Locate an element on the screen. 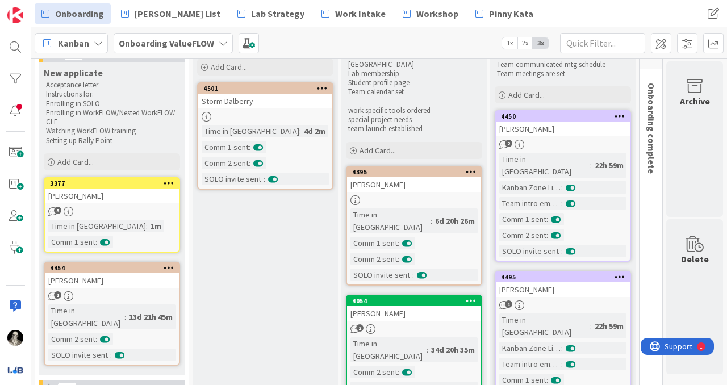 The width and height of the screenshot is (727, 385). p: Team meetings are set is located at coordinates (563, 74).